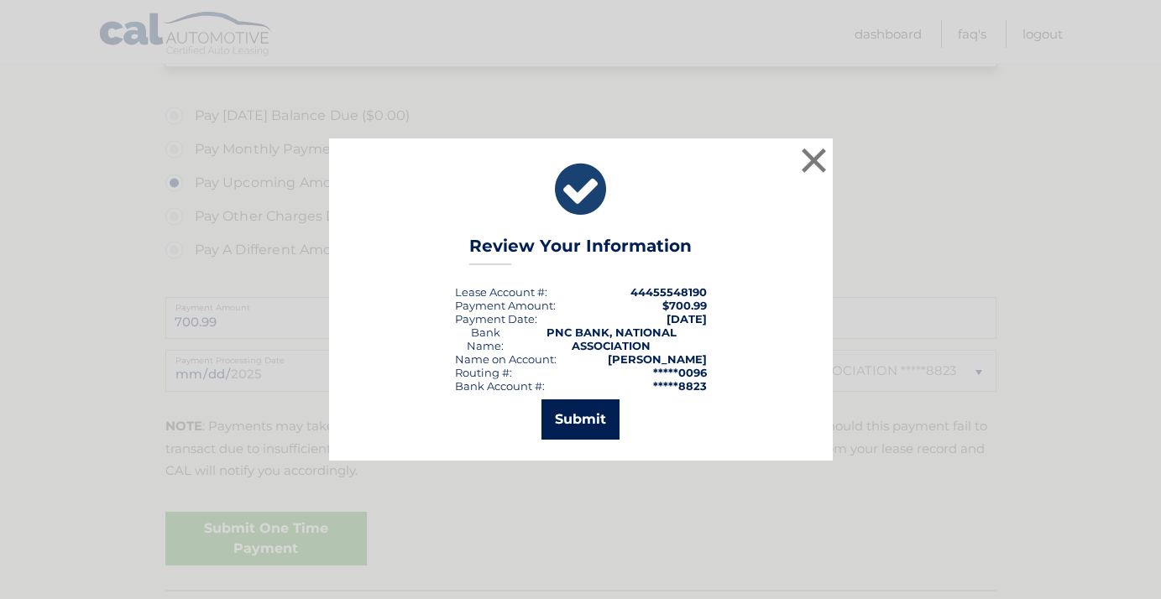 Image resolution: width=1161 pixels, height=599 pixels. I want to click on div: Routing #:, so click(484, 373).